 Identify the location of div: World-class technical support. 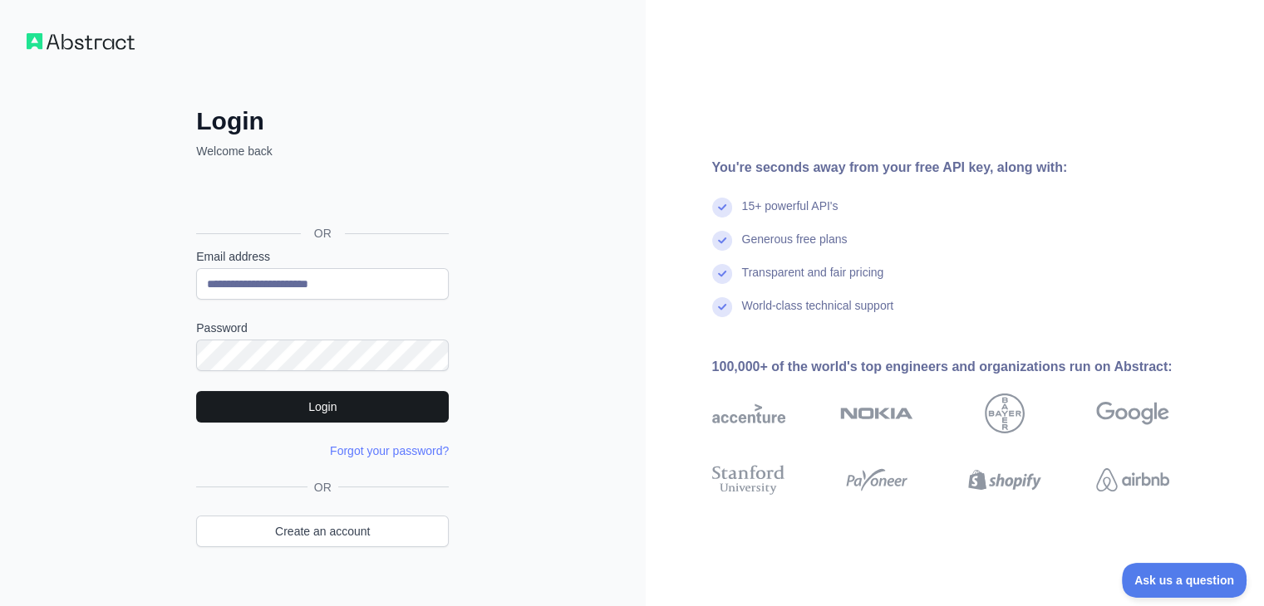
(817, 314).